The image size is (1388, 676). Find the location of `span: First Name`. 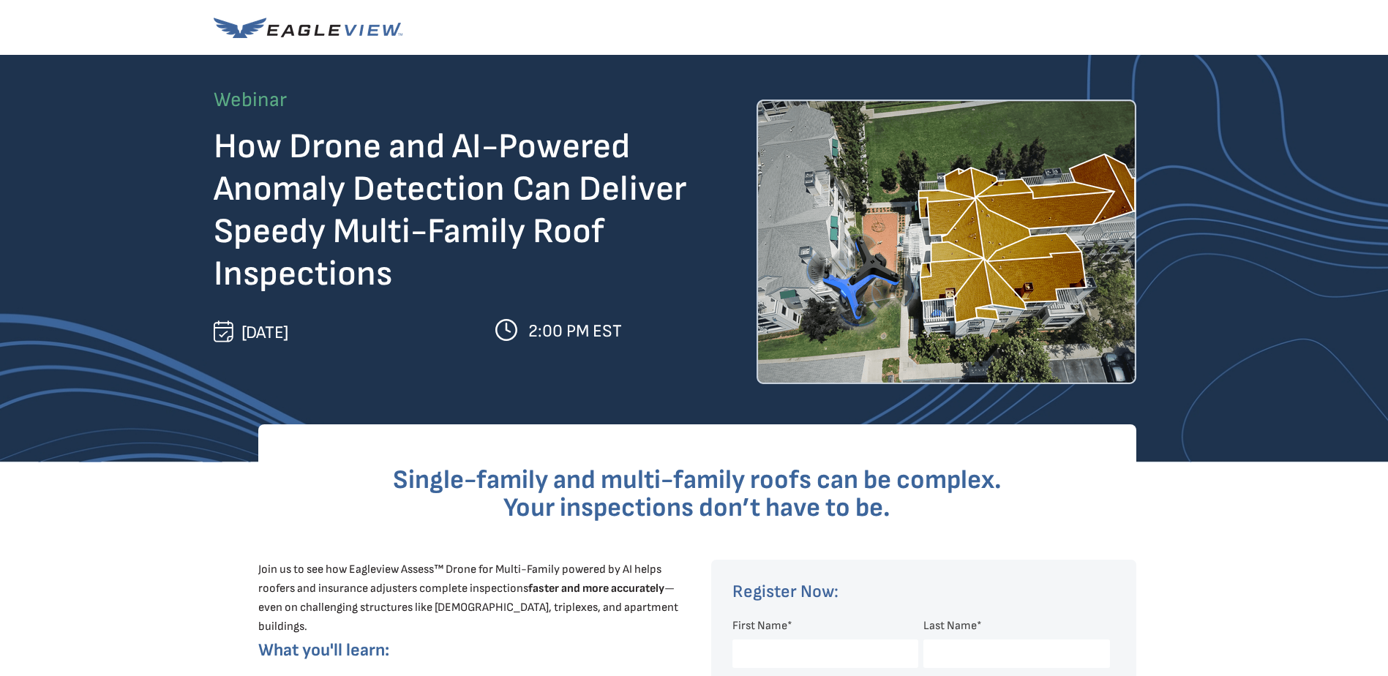

span: First Name is located at coordinates (760, 626).